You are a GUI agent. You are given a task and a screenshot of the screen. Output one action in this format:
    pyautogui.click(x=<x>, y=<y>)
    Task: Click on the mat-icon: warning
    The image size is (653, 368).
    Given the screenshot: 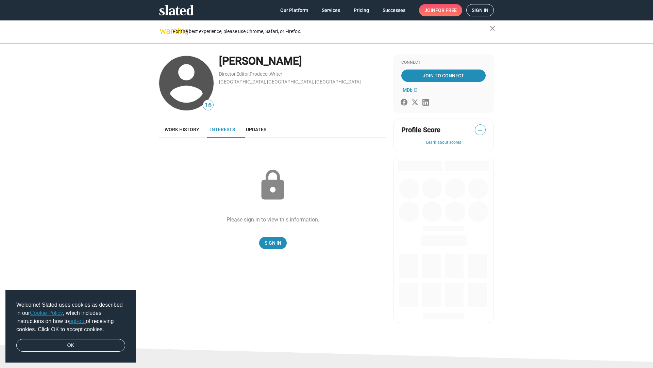 What is the action you would take?
    pyautogui.click(x=164, y=31)
    